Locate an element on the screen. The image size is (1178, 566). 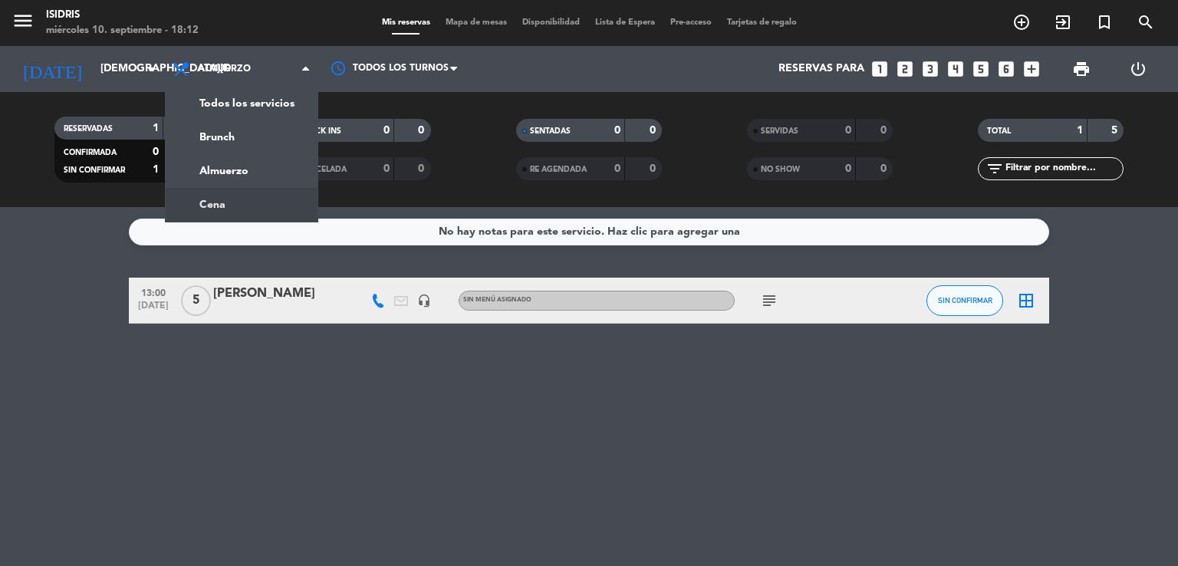
i: looks_one is located at coordinates (880, 69).